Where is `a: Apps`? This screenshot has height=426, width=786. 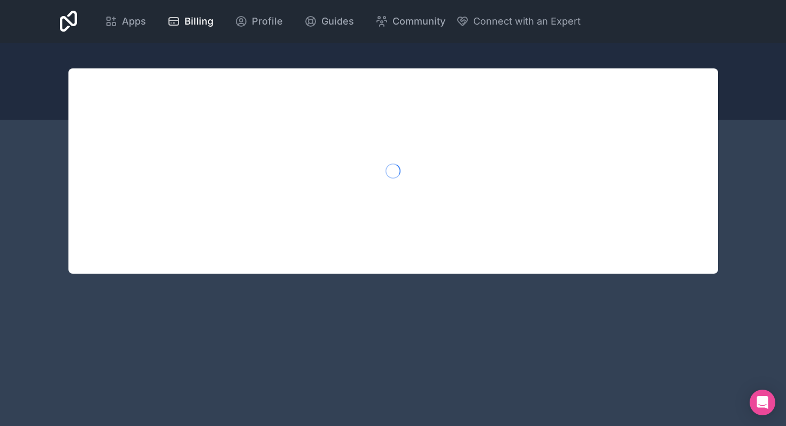
a: Apps is located at coordinates (125, 21).